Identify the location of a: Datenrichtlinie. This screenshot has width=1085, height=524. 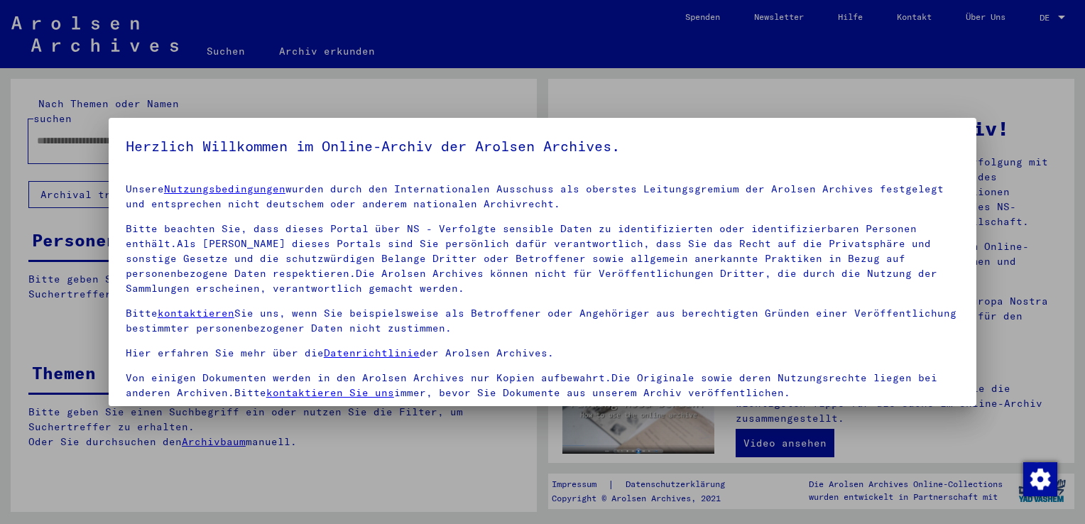
(371, 353).